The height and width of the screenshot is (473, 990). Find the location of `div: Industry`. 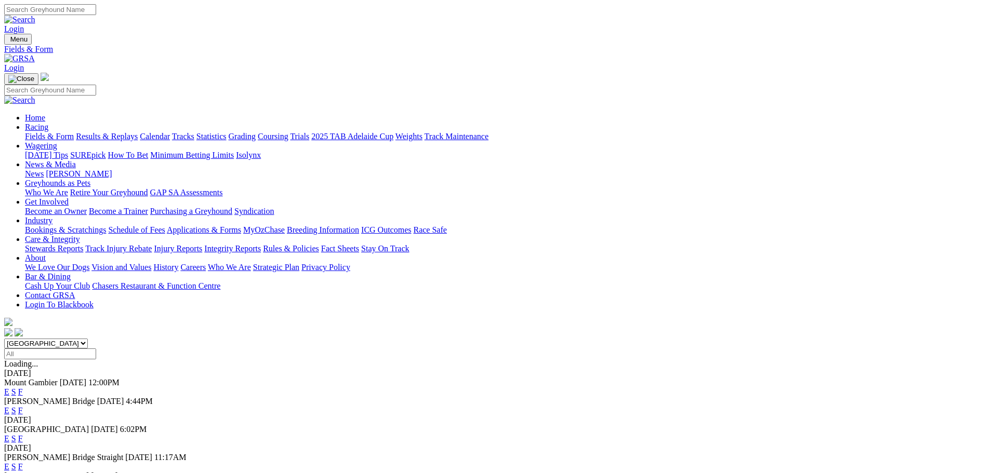

div: Industry is located at coordinates (505, 230).